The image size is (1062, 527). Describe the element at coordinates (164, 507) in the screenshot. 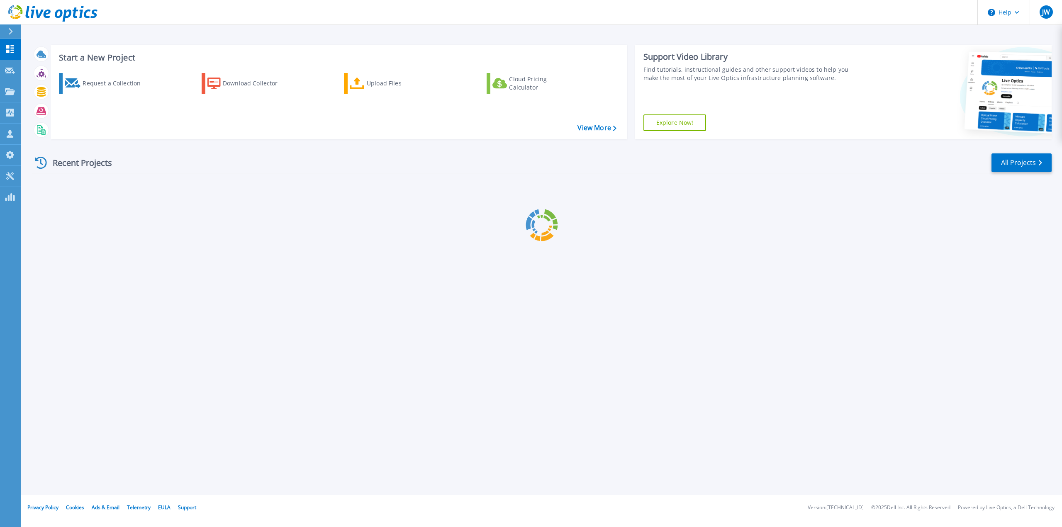

I see `a: EULA` at that location.